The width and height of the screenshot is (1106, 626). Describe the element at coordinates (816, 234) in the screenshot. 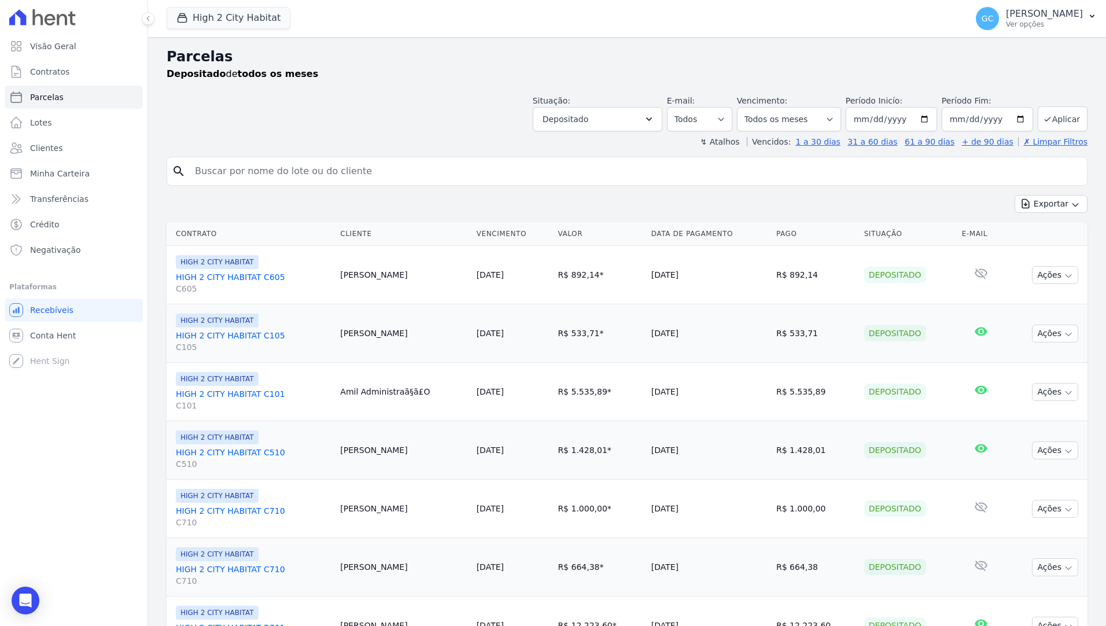

I see `th: Pago` at that location.